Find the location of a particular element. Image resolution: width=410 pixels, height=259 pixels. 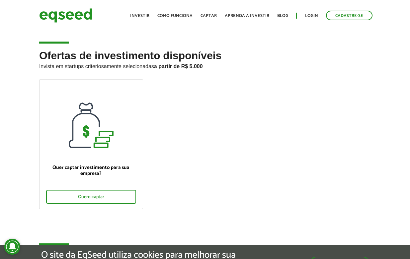

div: Quero captar is located at coordinates (91, 196).